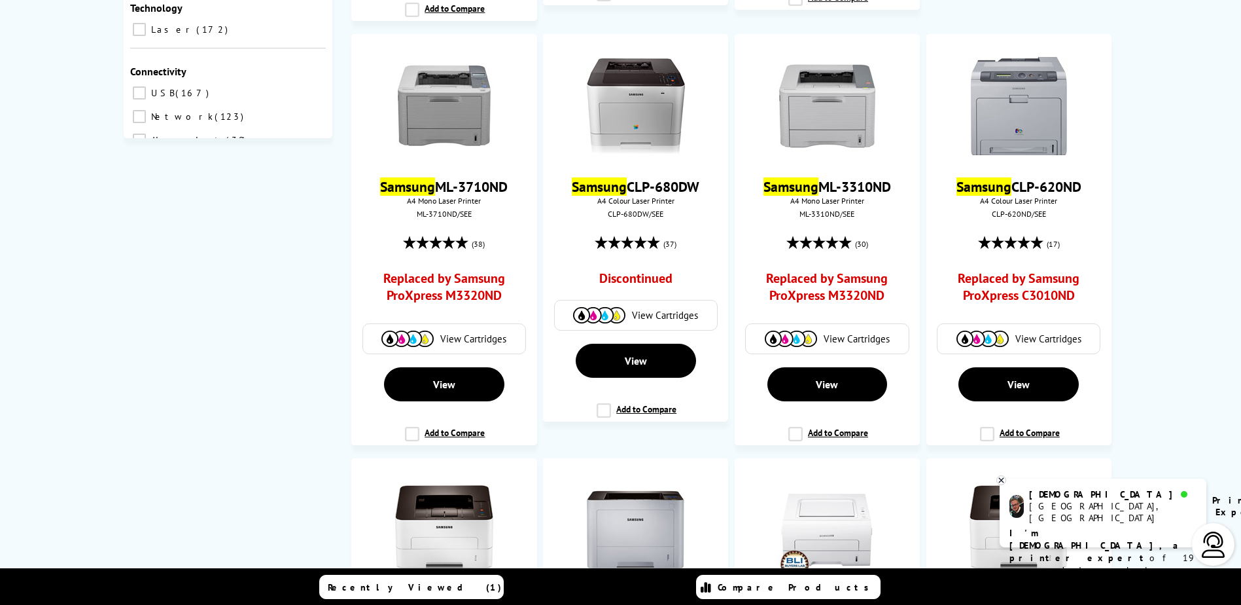 This screenshot has width=1241, height=605. Describe the element at coordinates (827, 213) in the screenshot. I see `div: ML-3310ND/SEE` at that location.